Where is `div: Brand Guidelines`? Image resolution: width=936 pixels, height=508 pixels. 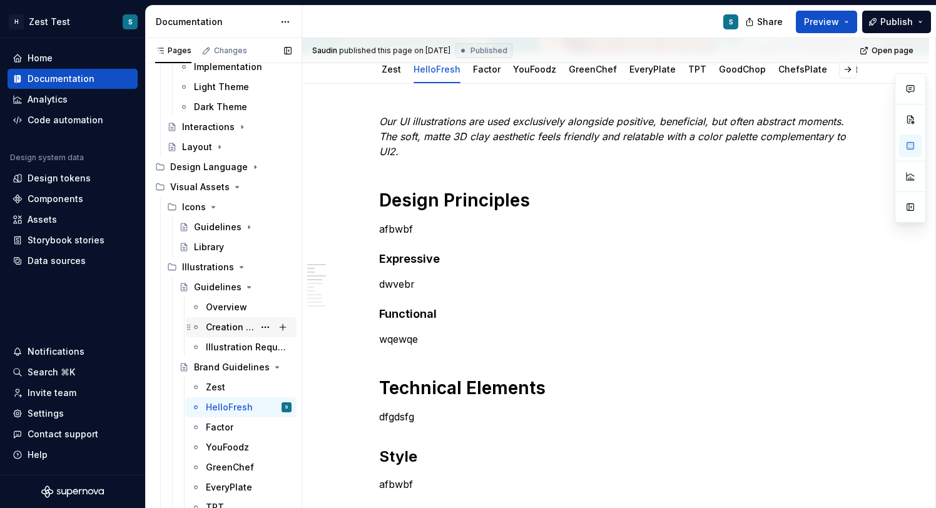
div: Brand Guidelines is located at coordinates (231, 367).